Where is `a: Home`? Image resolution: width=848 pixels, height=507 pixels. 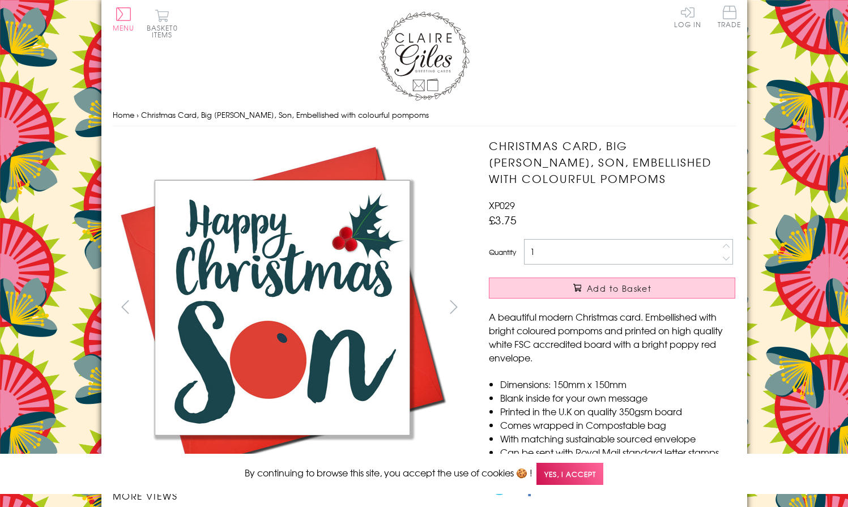
a: Home is located at coordinates (123, 114).